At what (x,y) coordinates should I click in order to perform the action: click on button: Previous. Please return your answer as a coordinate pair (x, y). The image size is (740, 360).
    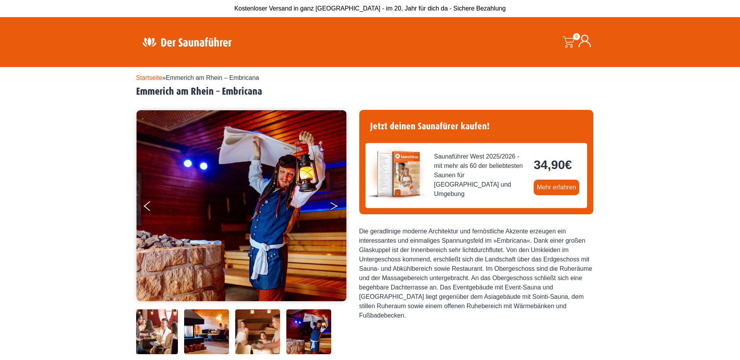
    Looking at the image, I should click on (154, 208).